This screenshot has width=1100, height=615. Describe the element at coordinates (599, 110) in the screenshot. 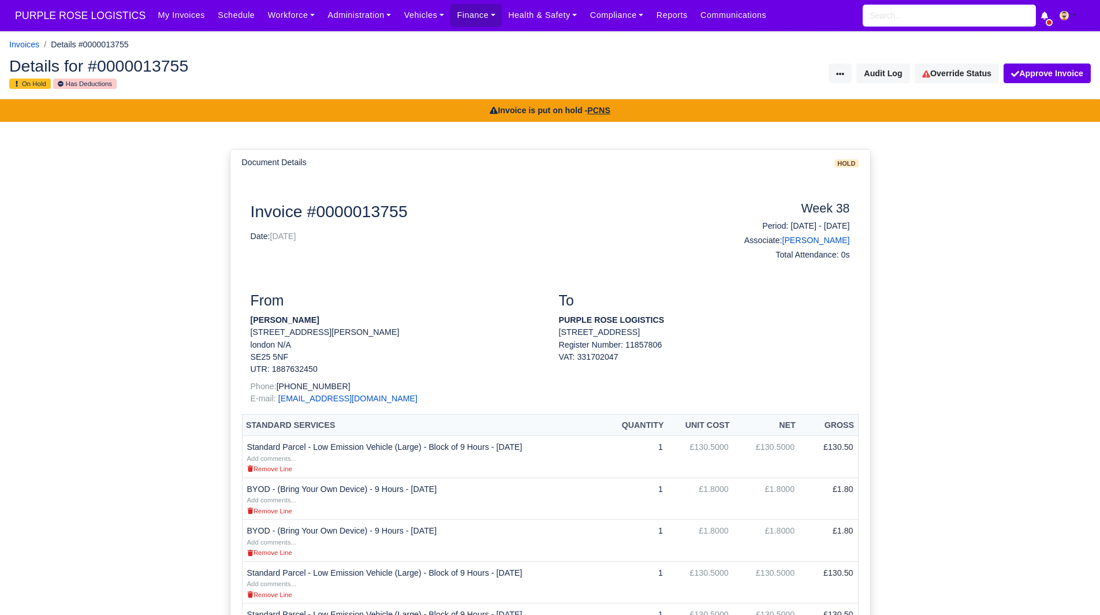

I see `u: PCNS` at that location.